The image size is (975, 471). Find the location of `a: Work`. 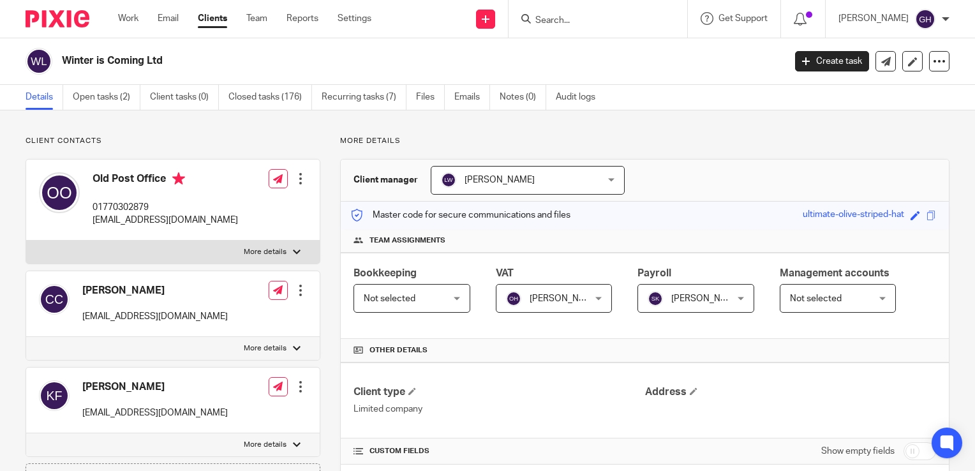

a: Work is located at coordinates (128, 19).